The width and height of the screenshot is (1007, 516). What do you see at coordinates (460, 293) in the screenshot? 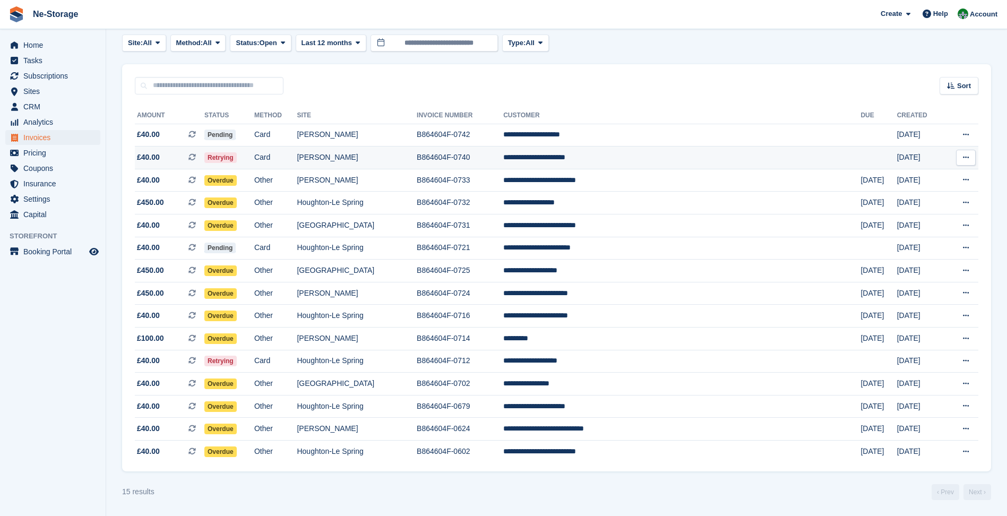
I see `td: B864604F-0724` at bounding box center [460, 293].